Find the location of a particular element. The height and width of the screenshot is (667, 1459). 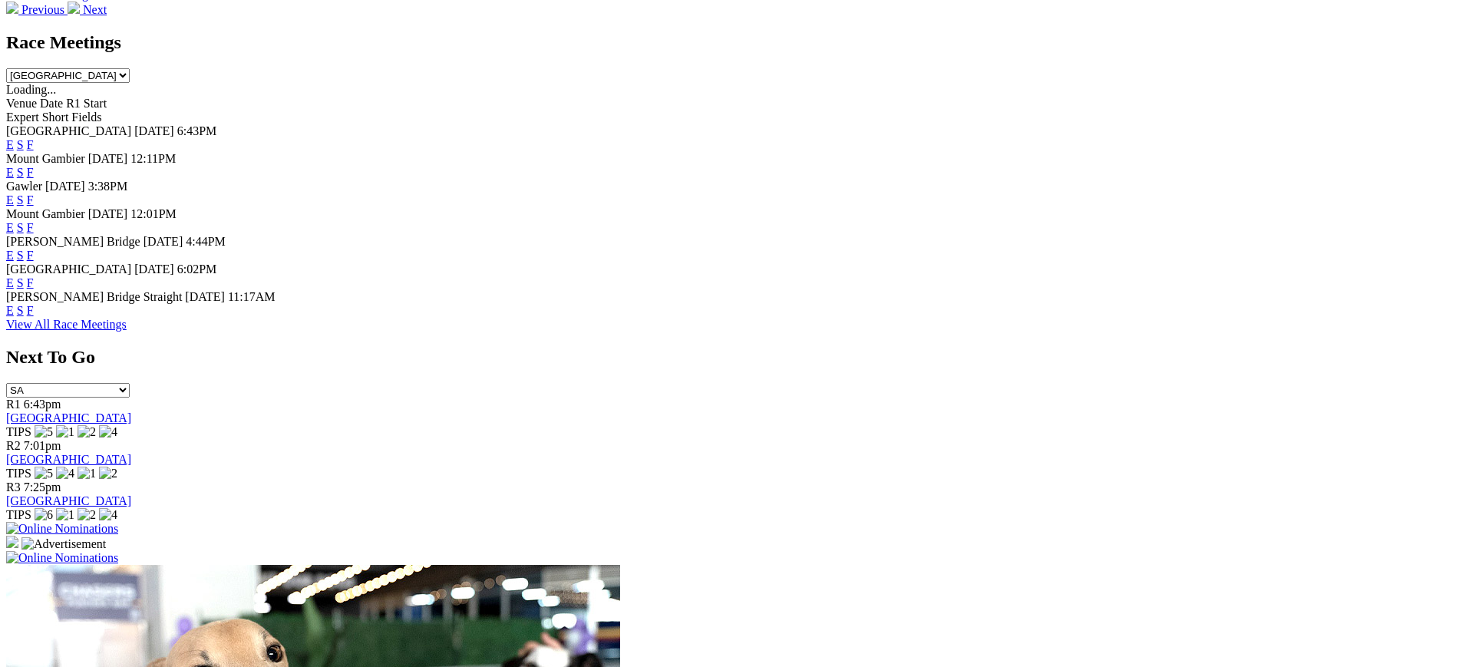

img: 6 is located at coordinates (44, 515).